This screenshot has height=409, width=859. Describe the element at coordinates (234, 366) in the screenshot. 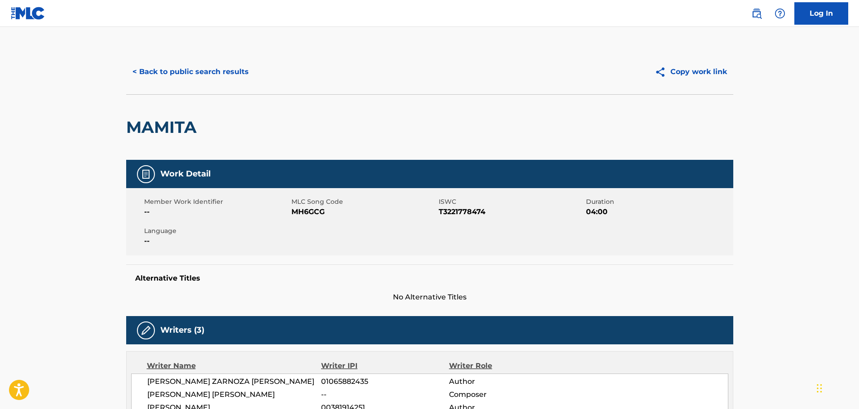

I see `div: Writer Name` at that location.